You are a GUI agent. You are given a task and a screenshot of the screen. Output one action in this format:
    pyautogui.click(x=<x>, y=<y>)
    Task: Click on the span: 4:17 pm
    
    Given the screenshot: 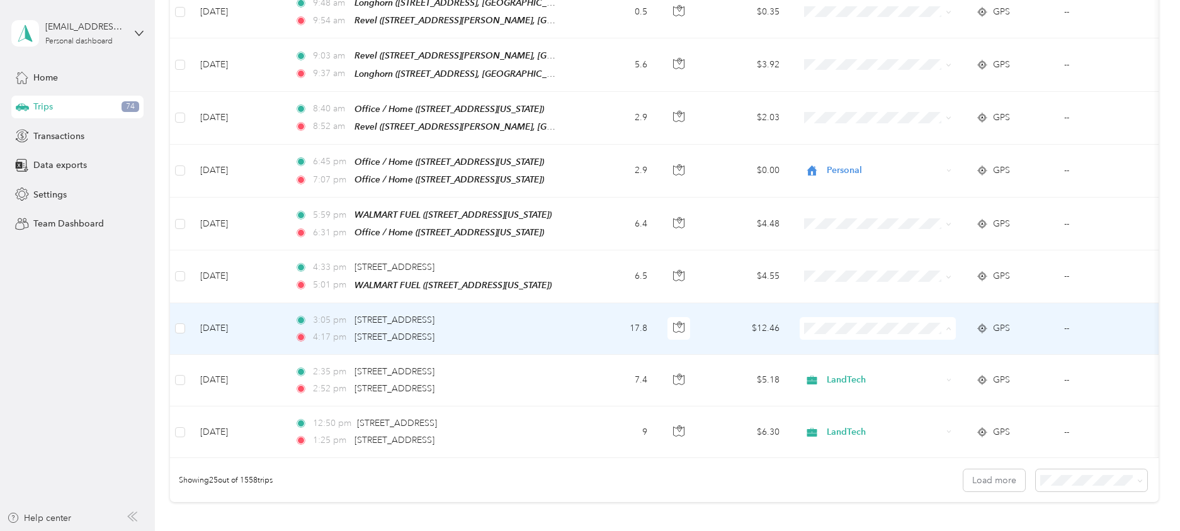 What is the action you would take?
    pyautogui.click(x=330, y=337)
    